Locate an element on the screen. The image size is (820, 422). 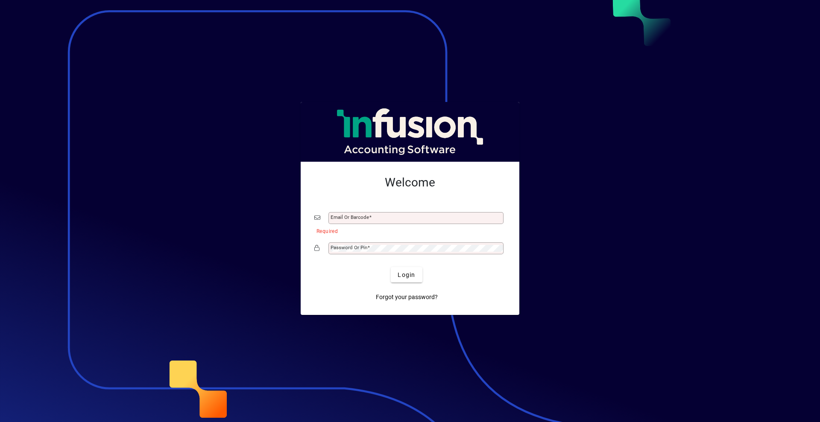
button: Login is located at coordinates (406, 275).